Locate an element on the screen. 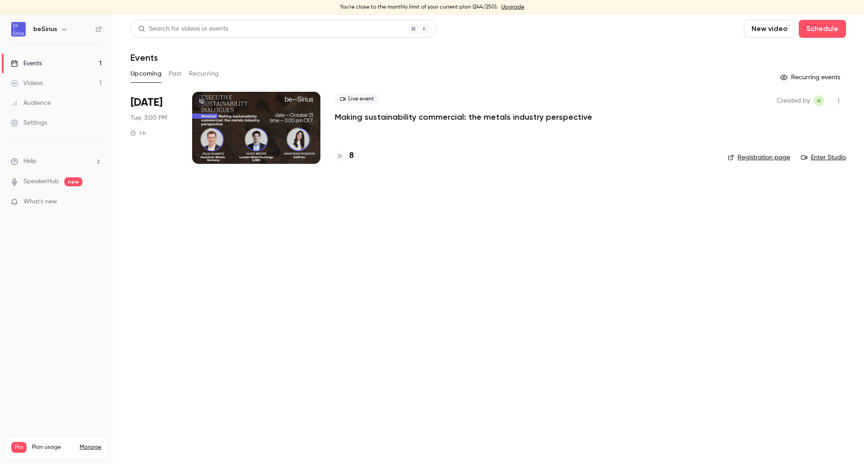 The height and width of the screenshot is (464, 864). div: 1 h is located at coordinates (138, 133).